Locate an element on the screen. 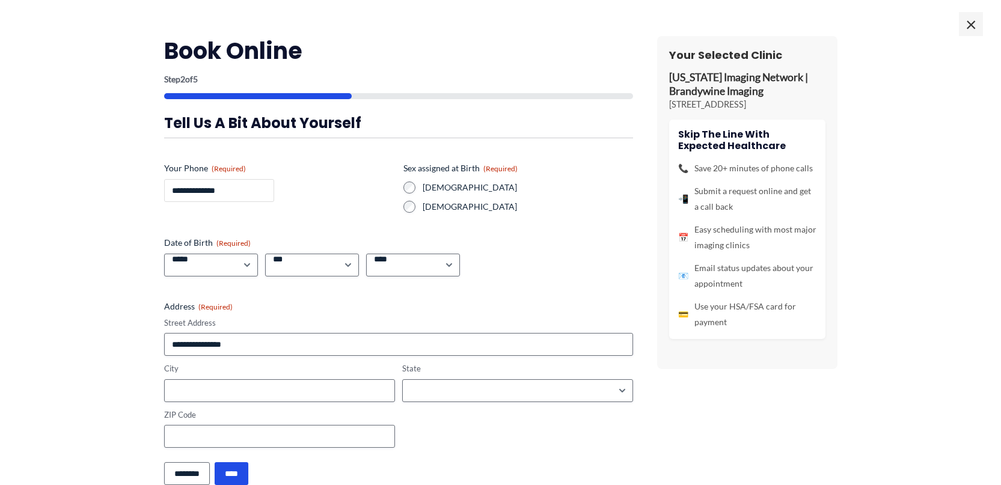 This screenshot has width=1001, height=485. p: Step of is located at coordinates (399, 79).